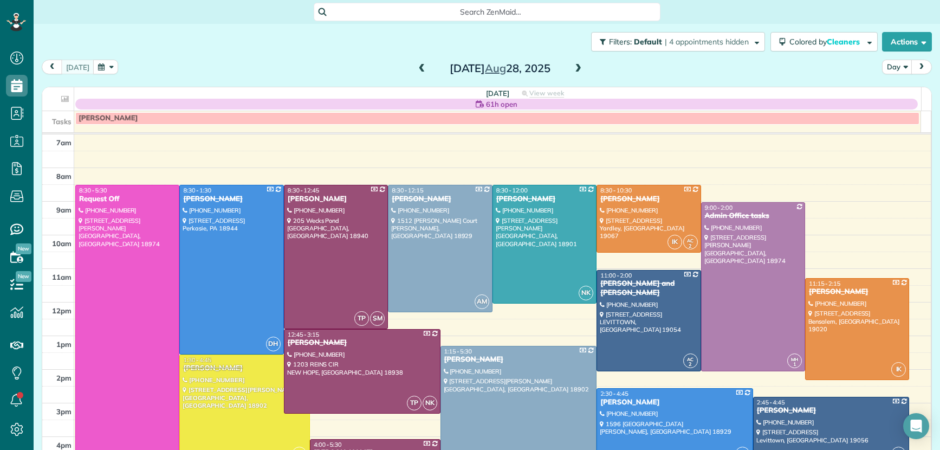 The image size is (940, 450). What do you see at coordinates (907, 42) in the screenshot?
I see `button: Actions` at bounding box center [907, 42].